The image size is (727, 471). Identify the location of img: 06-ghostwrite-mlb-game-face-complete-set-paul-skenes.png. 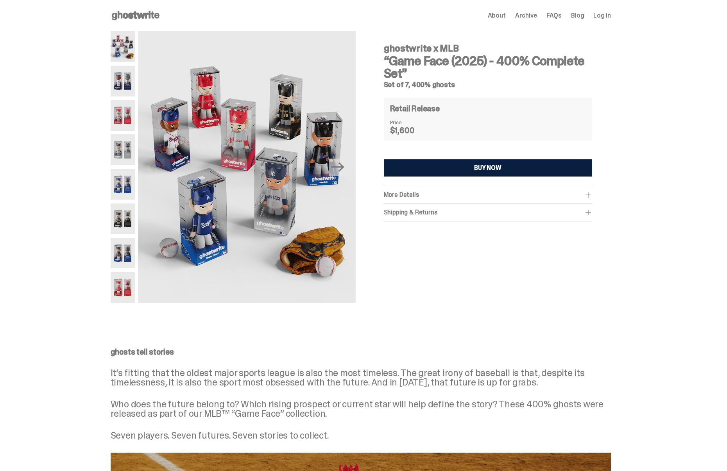
(123, 219).